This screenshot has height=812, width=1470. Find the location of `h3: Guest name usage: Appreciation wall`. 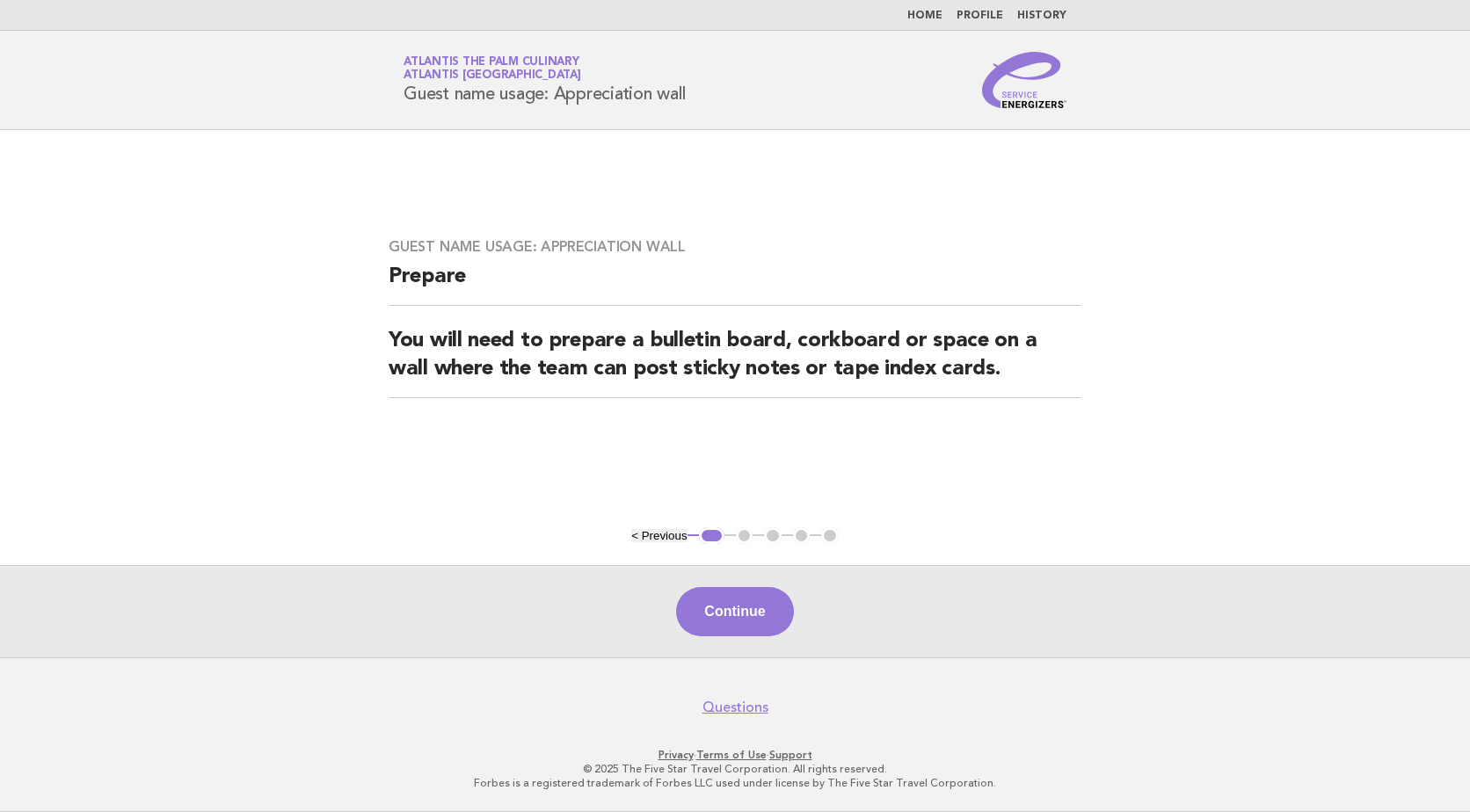

h3: Guest name usage: Appreciation wall is located at coordinates (735, 247).